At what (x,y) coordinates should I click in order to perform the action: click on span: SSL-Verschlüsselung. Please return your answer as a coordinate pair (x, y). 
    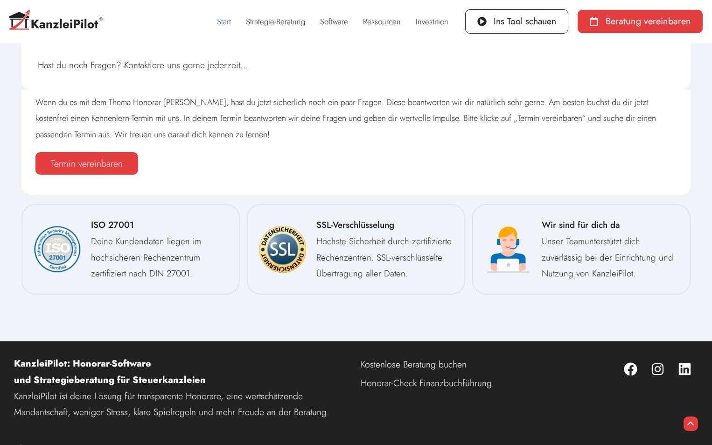
    Looking at the image, I should click on (355, 224).